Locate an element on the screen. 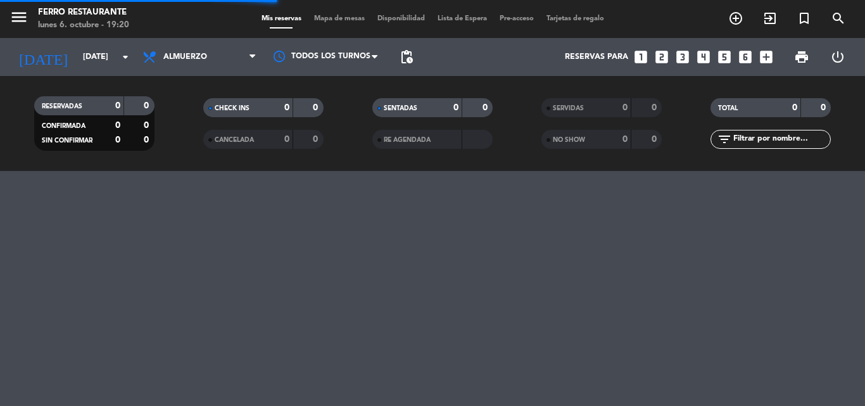 The width and height of the screenshot is (865, 406). i: looks_4 is located at coordinates (704, 57).